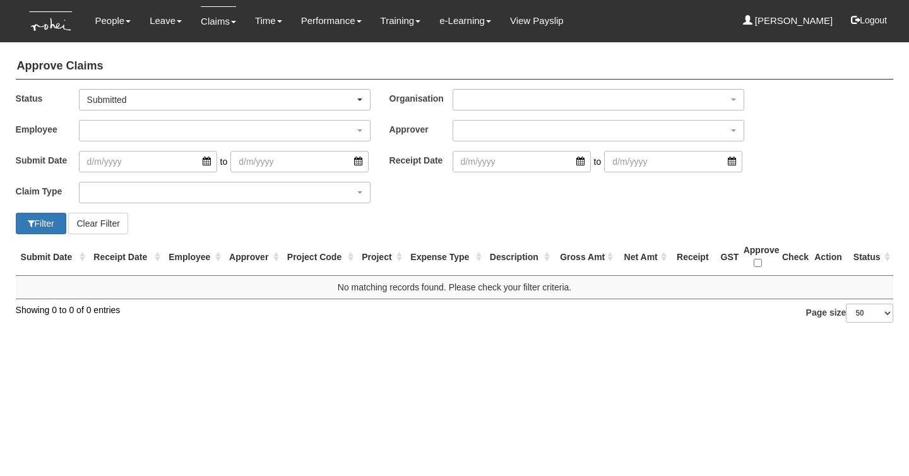 This screenshot has height=476, width=909. What do you see at coordinates (47, 129) in the screenshot?
I see `label: Employee` at bounding box center [47, 129].